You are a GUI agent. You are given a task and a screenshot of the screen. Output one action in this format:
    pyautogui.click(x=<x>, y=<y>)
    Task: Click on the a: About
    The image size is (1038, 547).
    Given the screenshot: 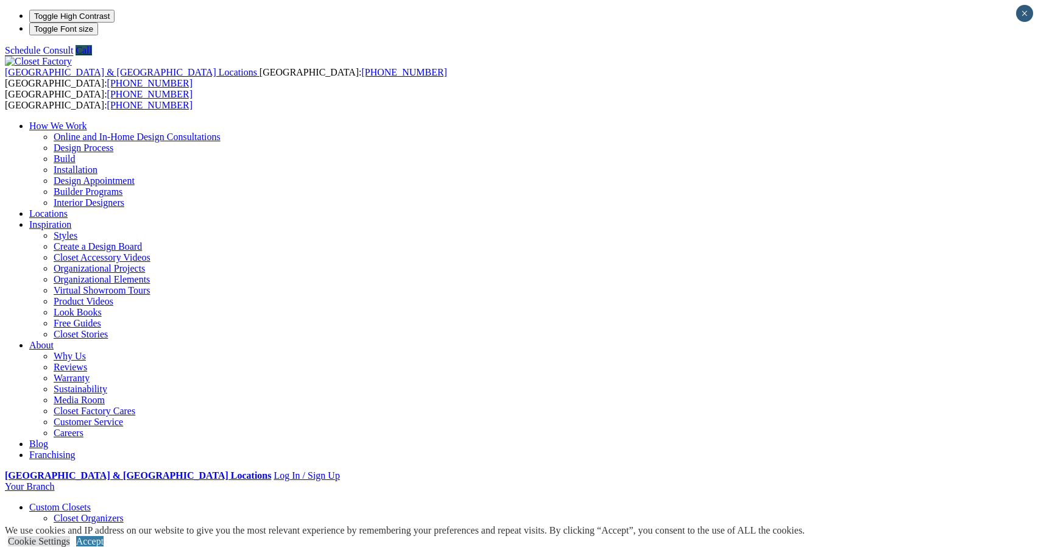 What is the action you would take?
    pyautogui.click(x=41, y=345)
    